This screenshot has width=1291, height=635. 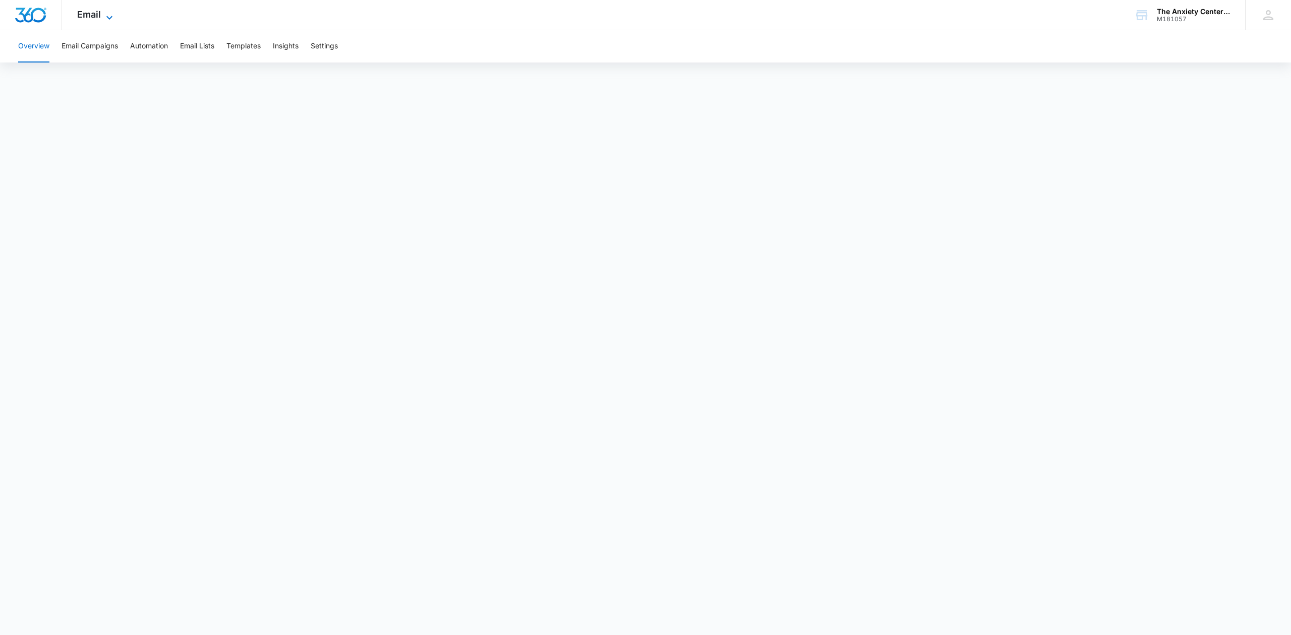 What do you see at coordinates (89, 14) in the screenshot?
I see `span: Email` at bounding box center [89, 14].